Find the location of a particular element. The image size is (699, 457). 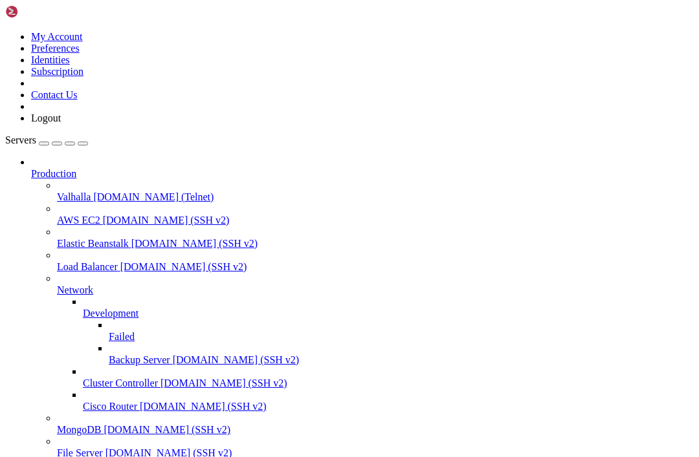

span: Elastic Beanstalk is located at coordinates (93, 243).